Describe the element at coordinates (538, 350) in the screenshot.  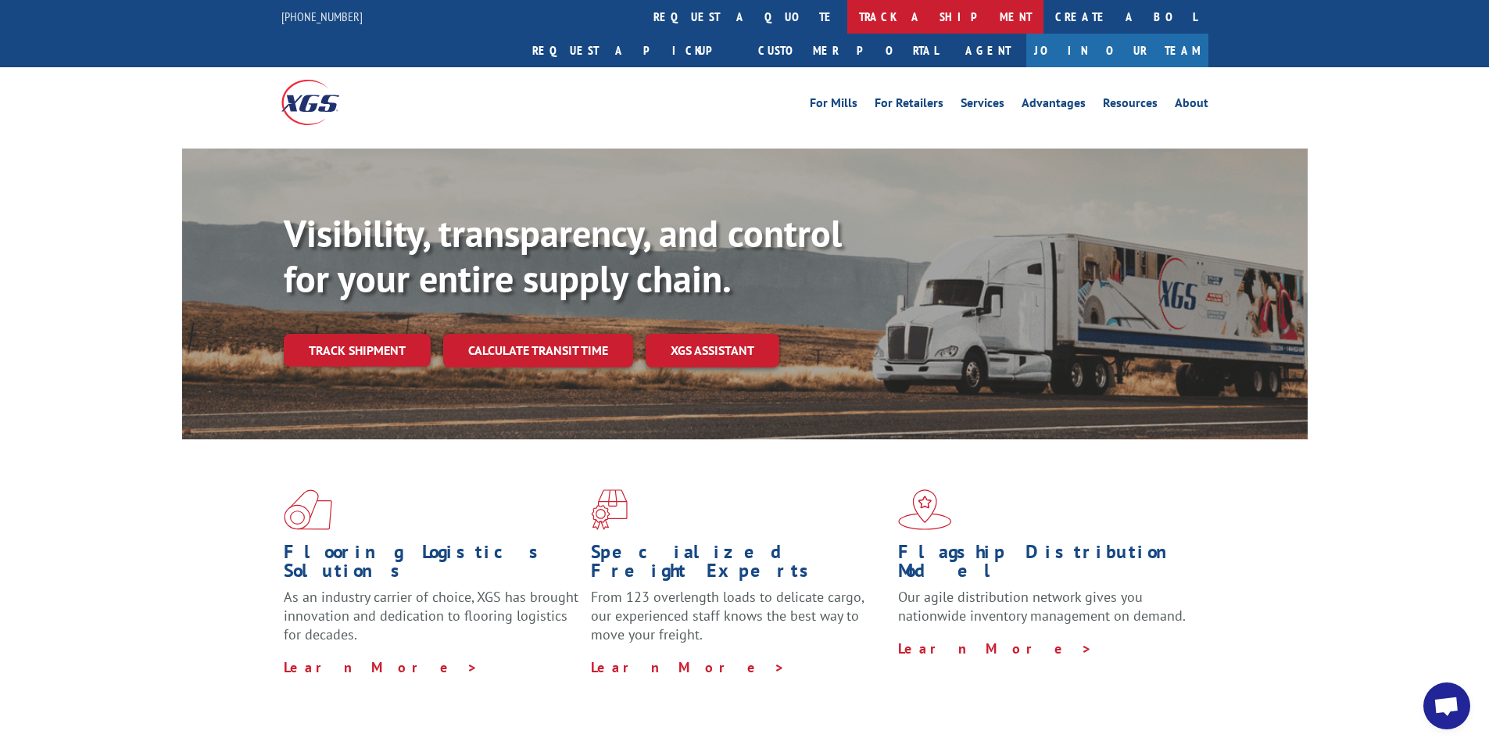
I see `a: Calculate transit time` at that location.